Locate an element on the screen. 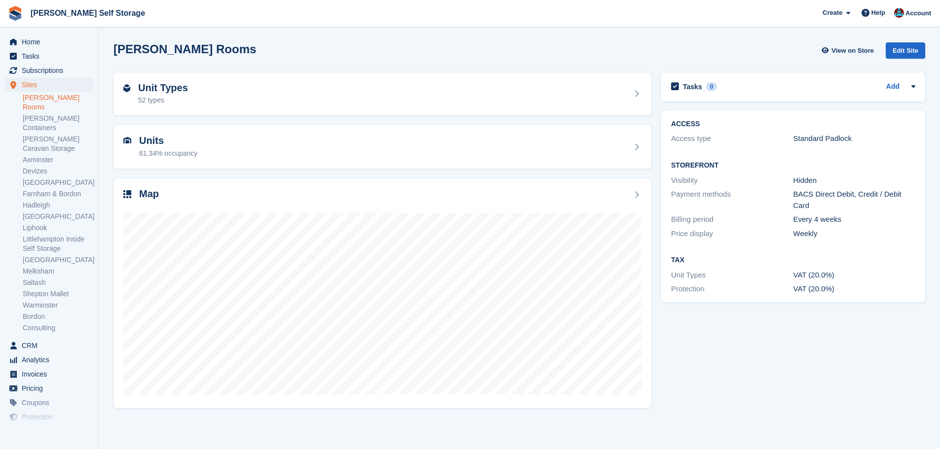 This screenshot has width=940, height=449. div: Edit Site is located at coordinates (905, 50).